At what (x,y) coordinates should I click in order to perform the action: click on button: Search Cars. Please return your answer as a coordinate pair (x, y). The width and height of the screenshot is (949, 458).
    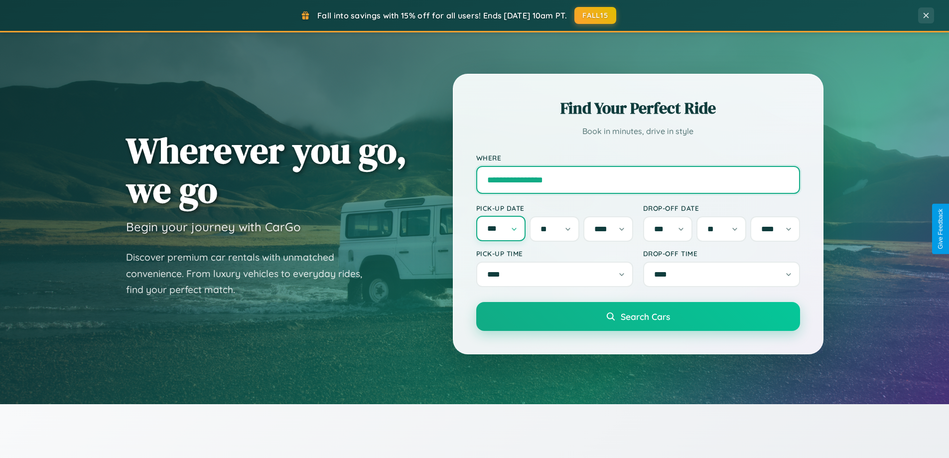
    Looking at the image, I should click on (638, 316).